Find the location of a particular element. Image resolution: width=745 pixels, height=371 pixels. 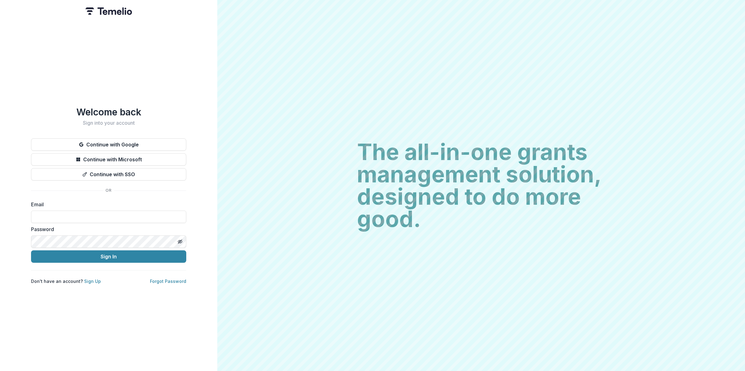

button: Continue with Microsoft is located at coordinates (109, 160).